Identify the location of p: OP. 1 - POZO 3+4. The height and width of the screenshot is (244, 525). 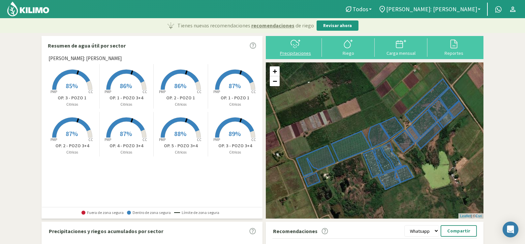
(127, 98).